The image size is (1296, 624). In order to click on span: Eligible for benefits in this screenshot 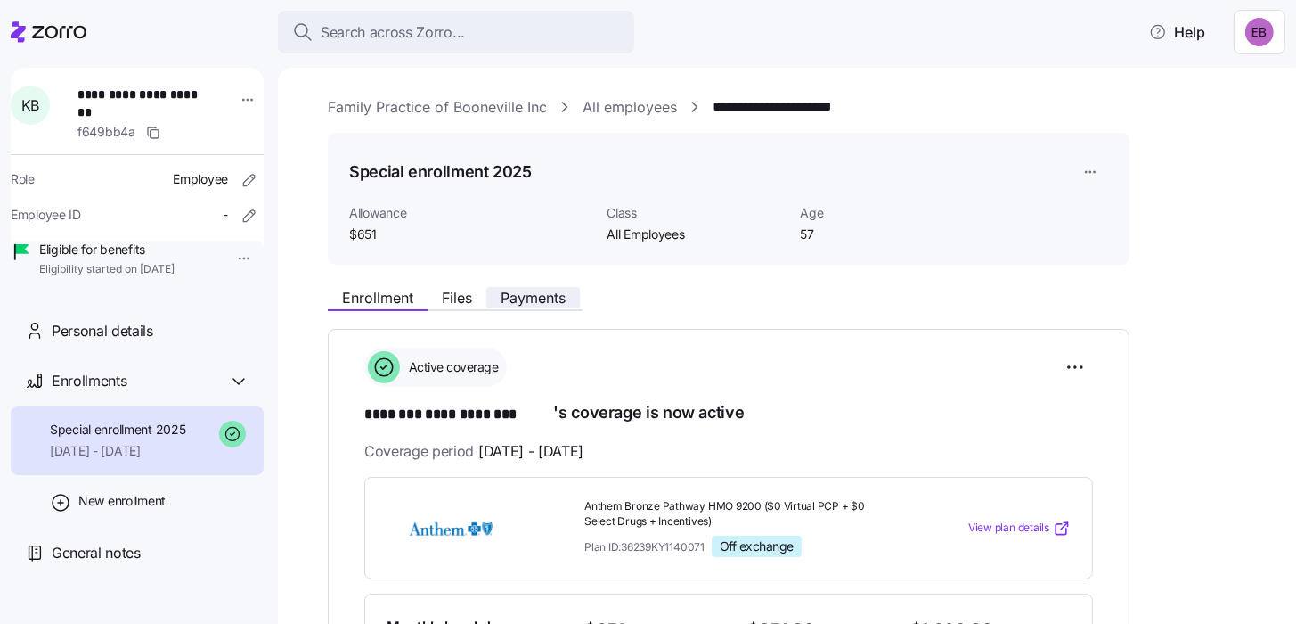, I will do `click(107, 249)`.